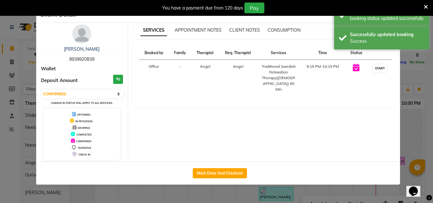 This screenshot has width=433, height=203. I want to click on span: CLIENT NOTES, so click(244, 30).